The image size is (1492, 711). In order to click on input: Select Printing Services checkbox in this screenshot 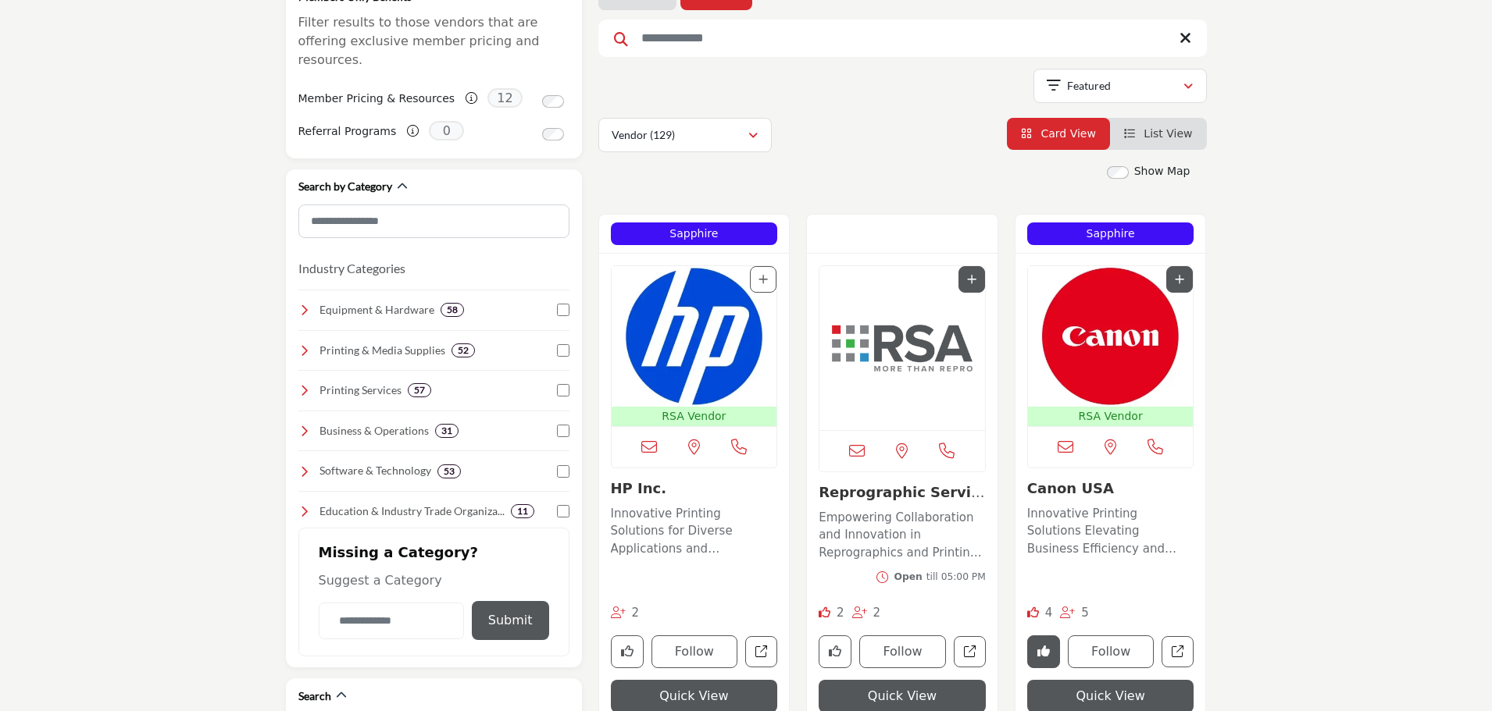, I will do `click(563, 390)`.